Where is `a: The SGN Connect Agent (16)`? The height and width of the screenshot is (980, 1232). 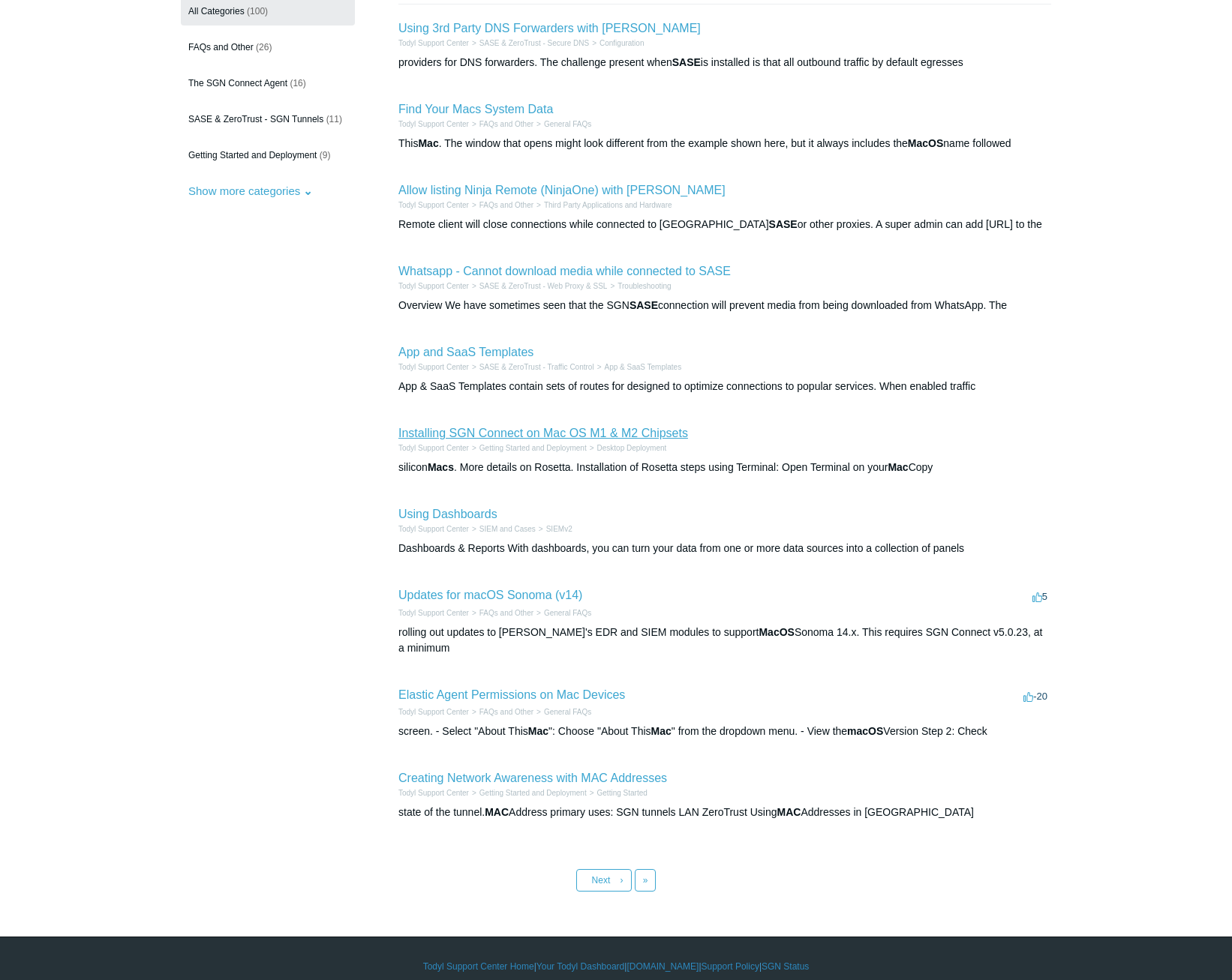 a: The SGN Connect Agent (16) is located at coordinates (268, 83).